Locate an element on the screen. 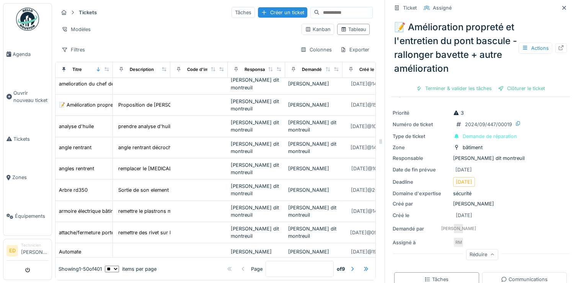  div: angle rentrant décrocher is located at coordinates (147, 147).